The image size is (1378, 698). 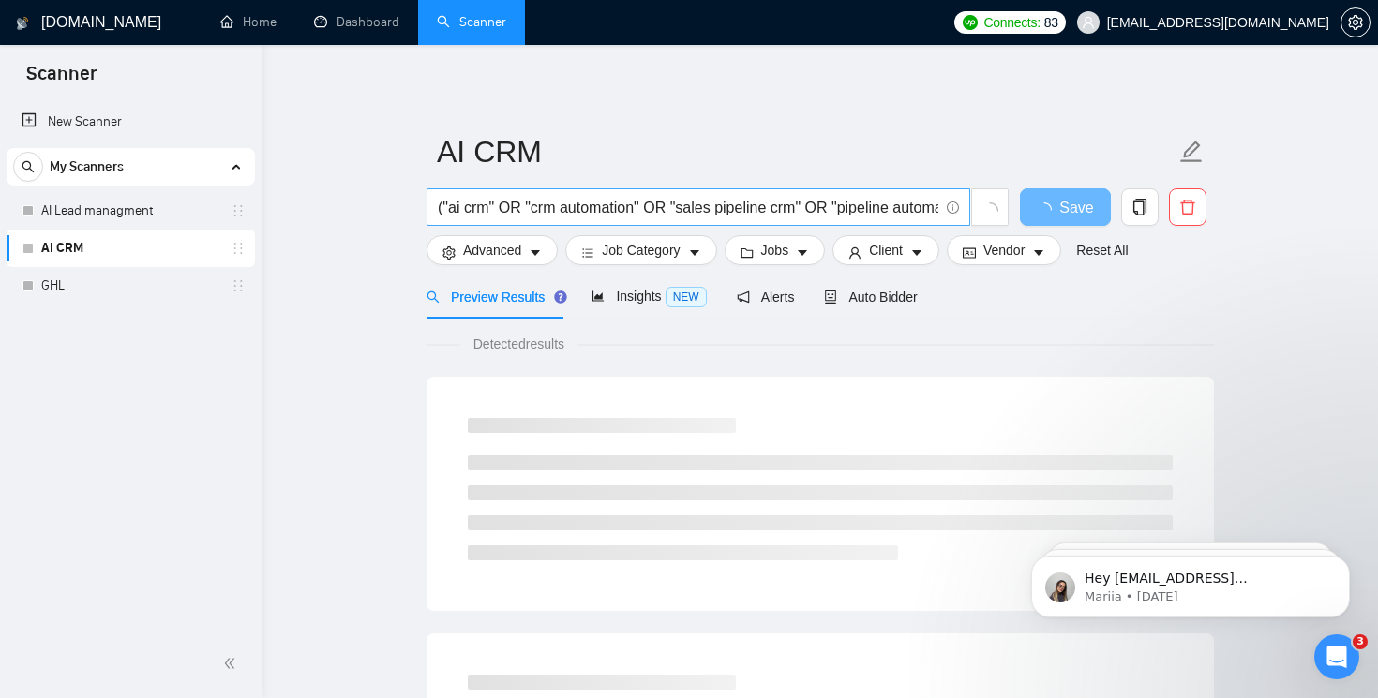 What do you see at coordinates (686, 297) in the screenshot?
I see `span: NEW` at bounding box center [686, 297].